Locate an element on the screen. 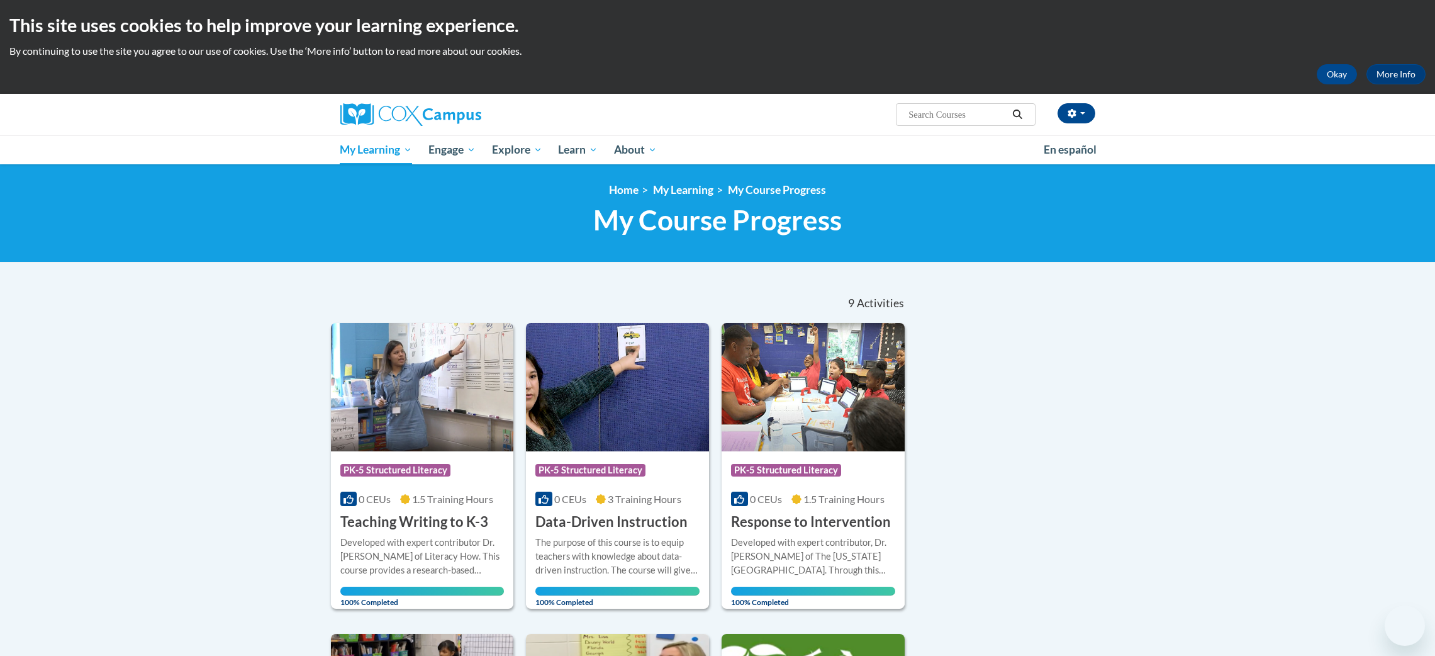 The height and width of the screenshot is (656, 1435). span: Explore is located at coordinates (517, 150).